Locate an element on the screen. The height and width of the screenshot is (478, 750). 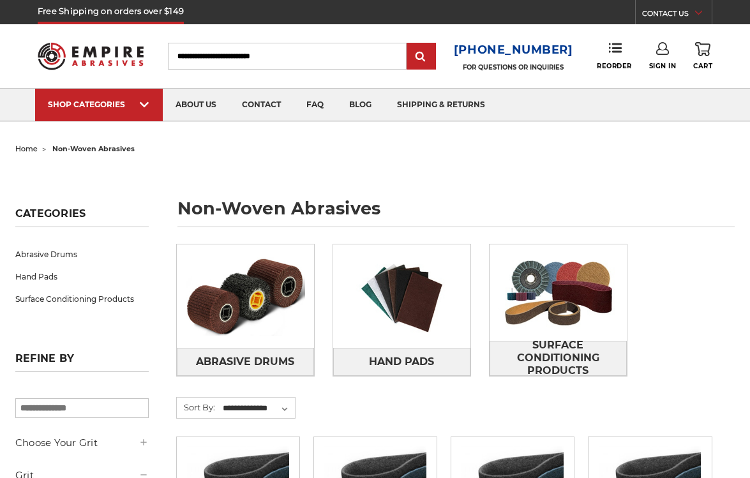
div: Choose Your Grit is located at coordinates (82, 443).